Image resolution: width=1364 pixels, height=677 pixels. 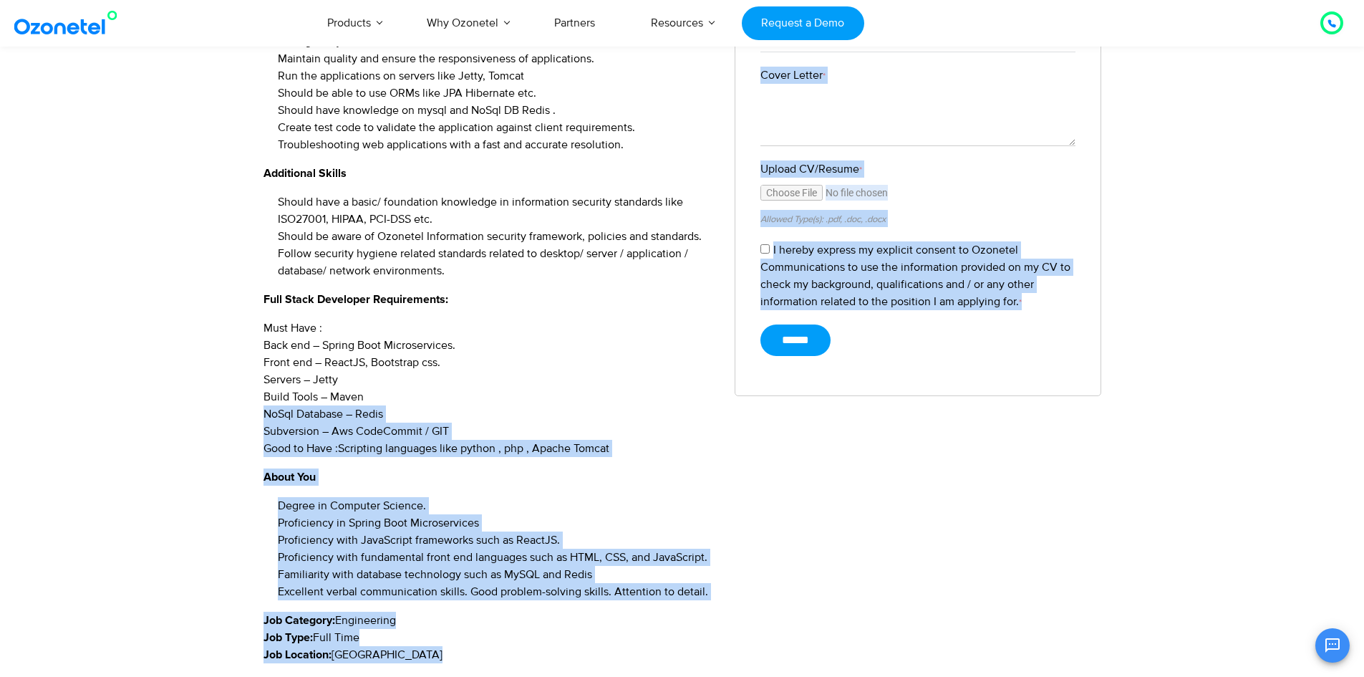 What do you see at coordinates (496, 211) in the screenshot?
I see `li: Should have a basic/ foundation knowledge in information security standards like ISO27001, HIPAA,...` at bounding box center [496, 211].